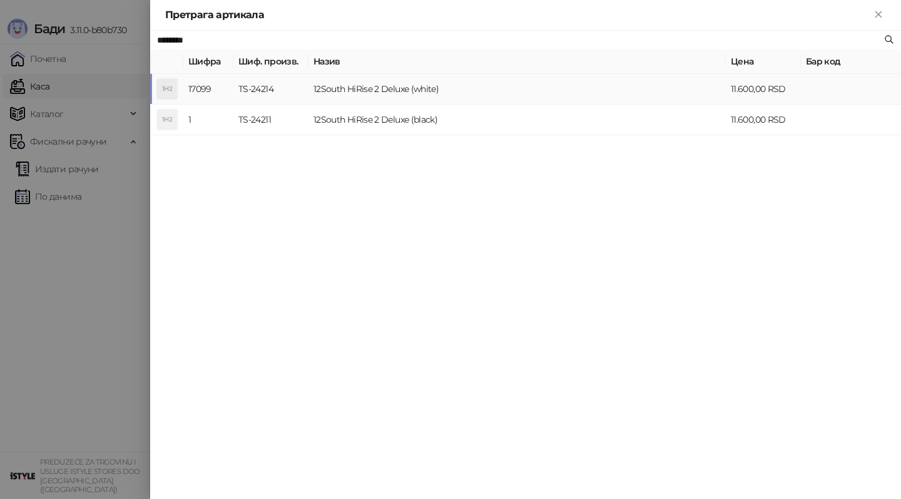  Describe the element at coordinates (271, 89) in the screenshot. I see `td: TS-24214` at that location.